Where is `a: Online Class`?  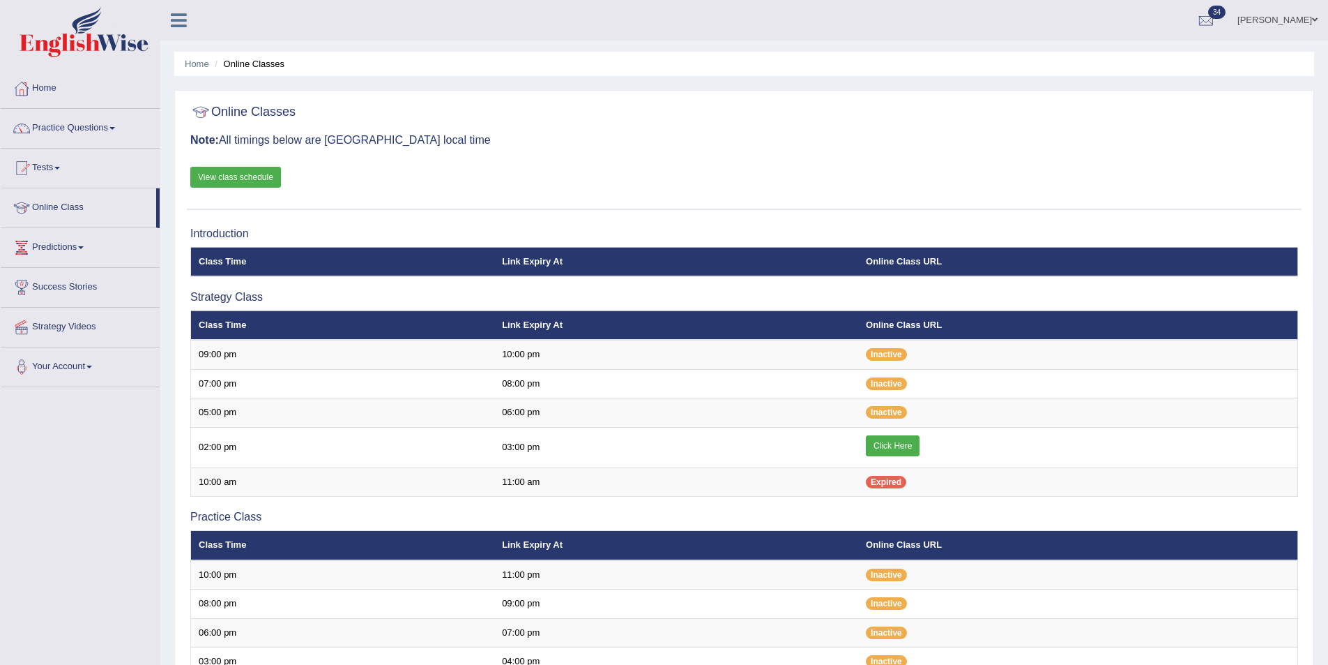
a: Online Class is located at coordinates (78, 206).